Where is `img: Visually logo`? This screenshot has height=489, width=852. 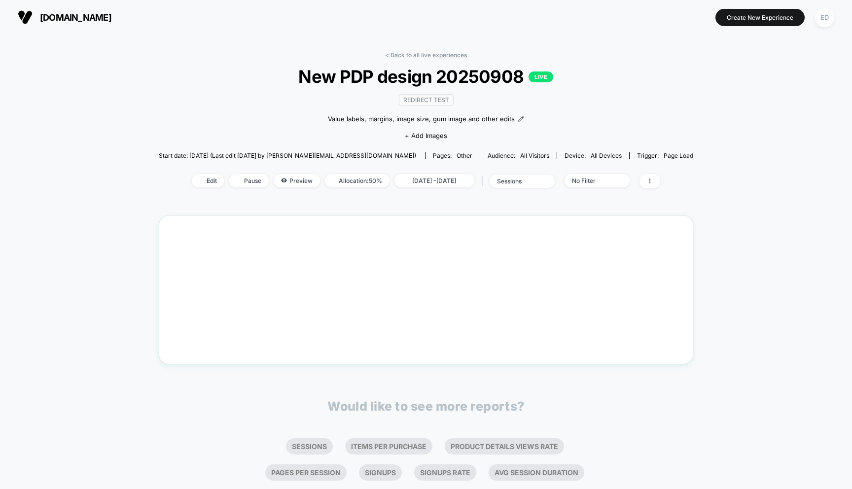 img: Visually logo is located at coordinates (25, 17).